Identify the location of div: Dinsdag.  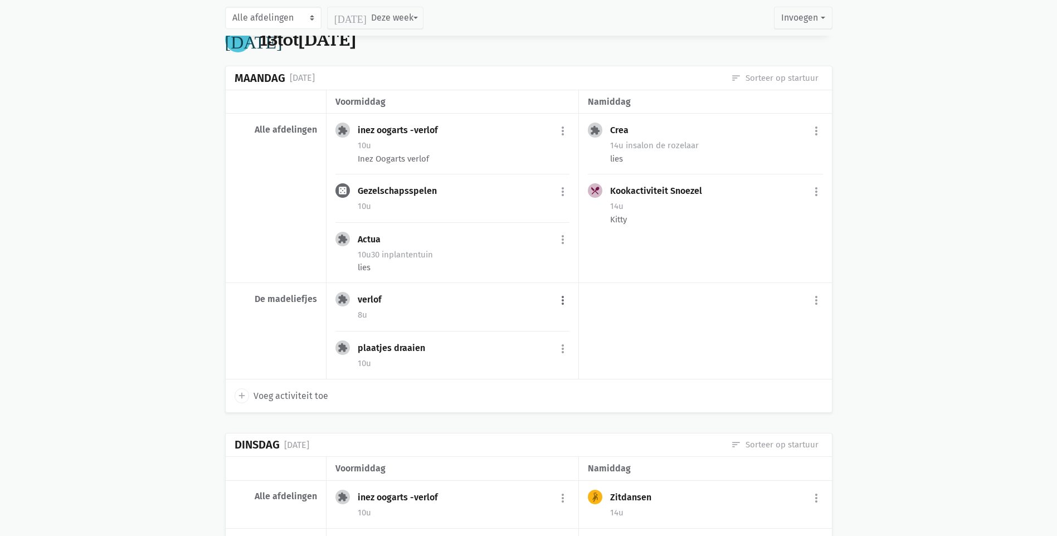
(257, 445).